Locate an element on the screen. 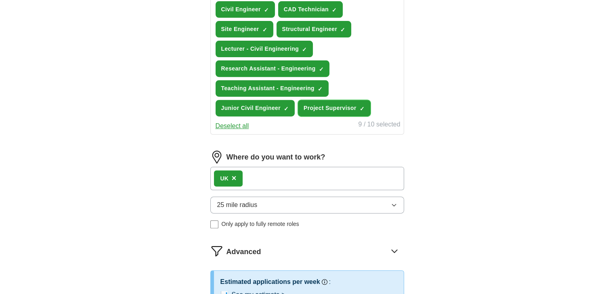 This screenshot has width=614, height=294. button: Civil Engineer✓ is located at coordinates (245, 9).